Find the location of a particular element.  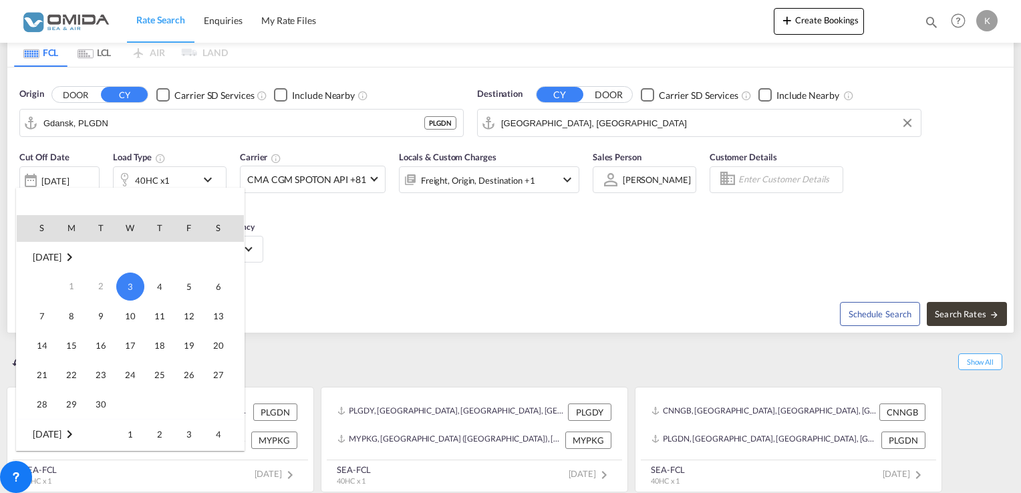

span: 20 is located at coordinates (219, 346).